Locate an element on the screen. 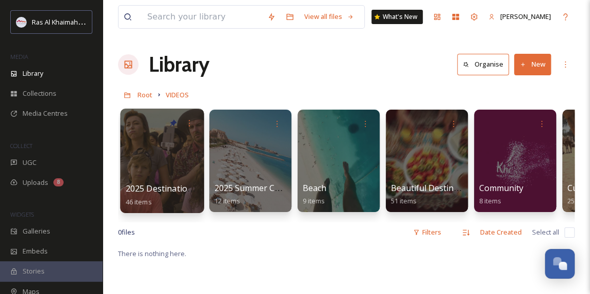  img: Logo_RAKTDA_RGB-01.png is located at coordinates (22, 22).